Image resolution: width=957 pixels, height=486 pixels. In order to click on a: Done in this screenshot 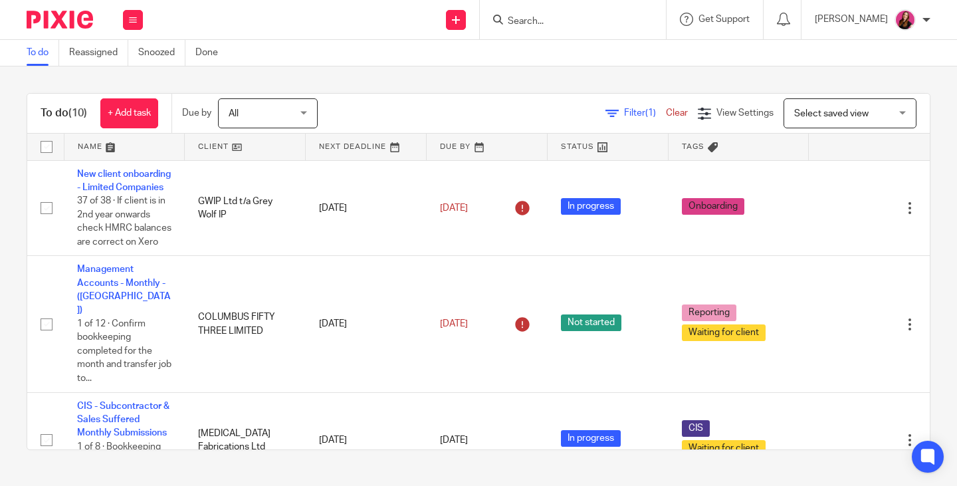, I will do `click(211, 53)`.